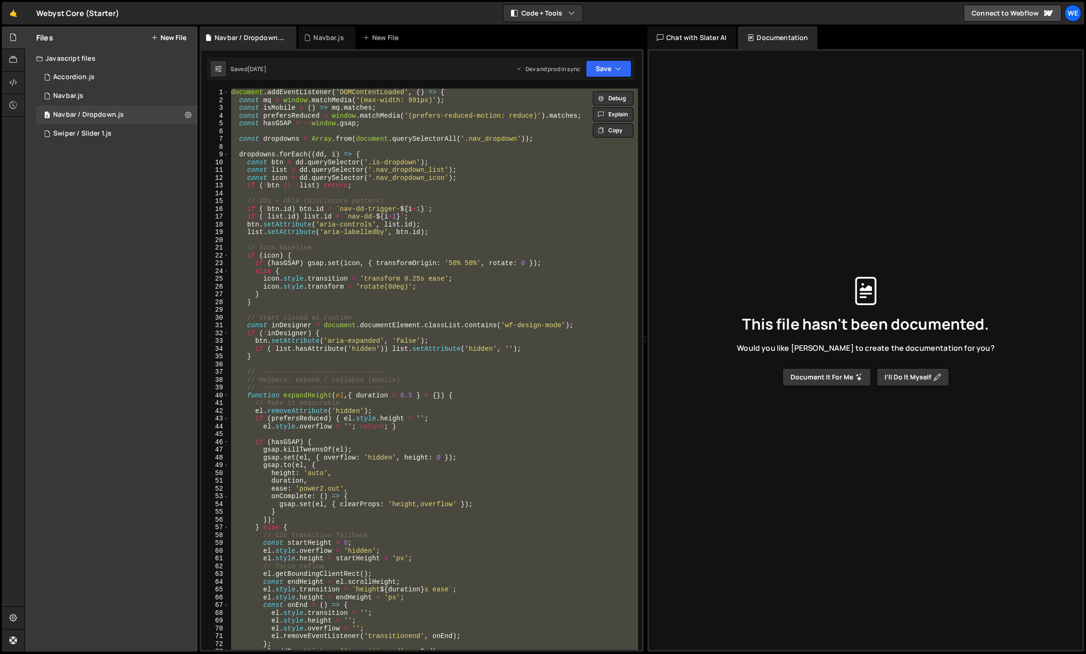  What do you see at coordinates (215, 256) in the screenshot?
I see `div: 22` at bounding box center [215, 256].